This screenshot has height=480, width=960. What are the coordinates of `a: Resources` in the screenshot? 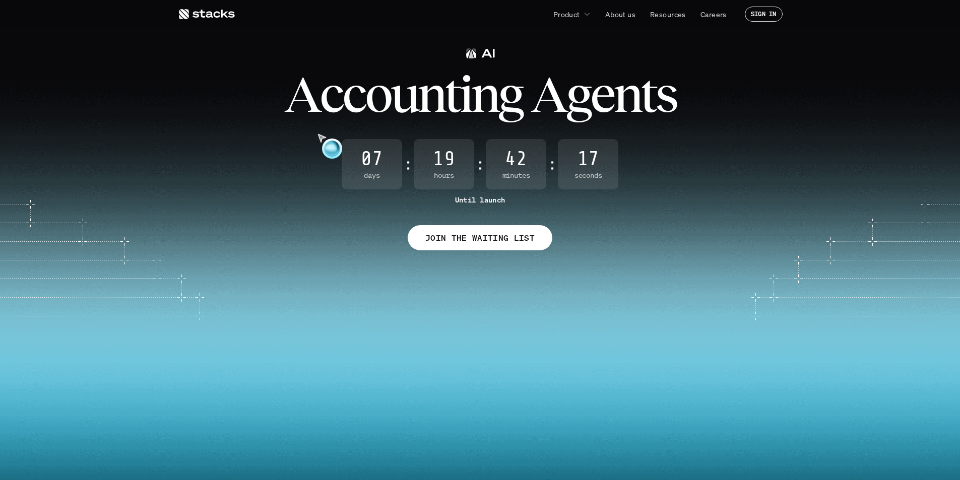 It's located at (668, 14).